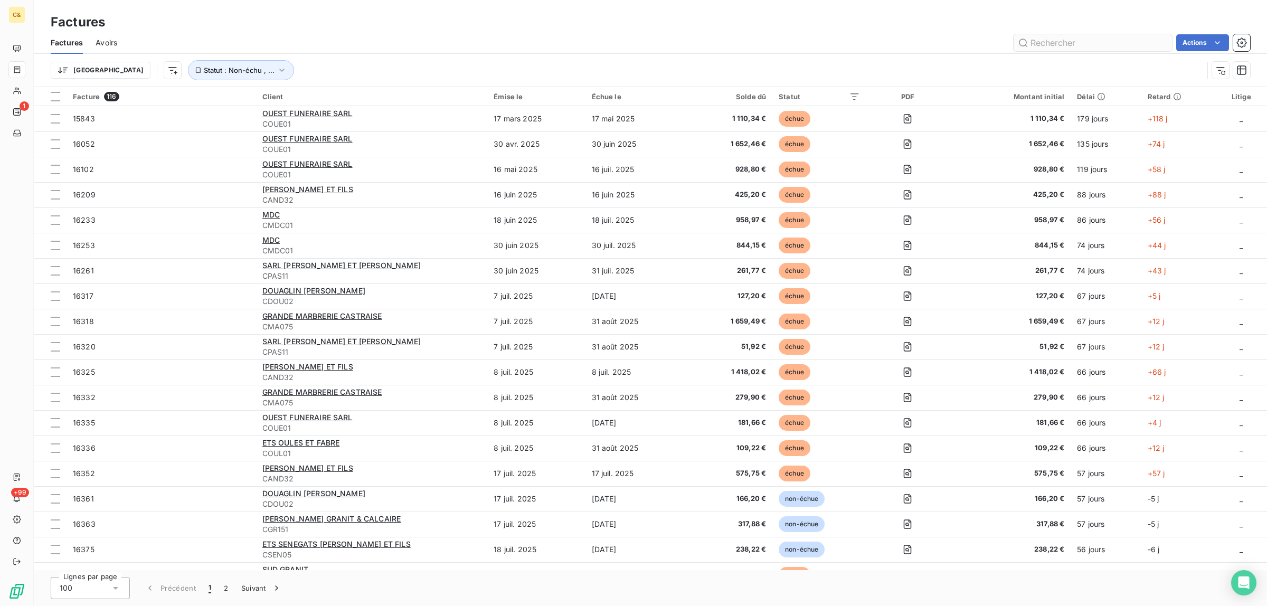 Image resolution: width=1267 pixels, height=606 pixels. I want to click on td: 66 jours, so click(1105, 423).